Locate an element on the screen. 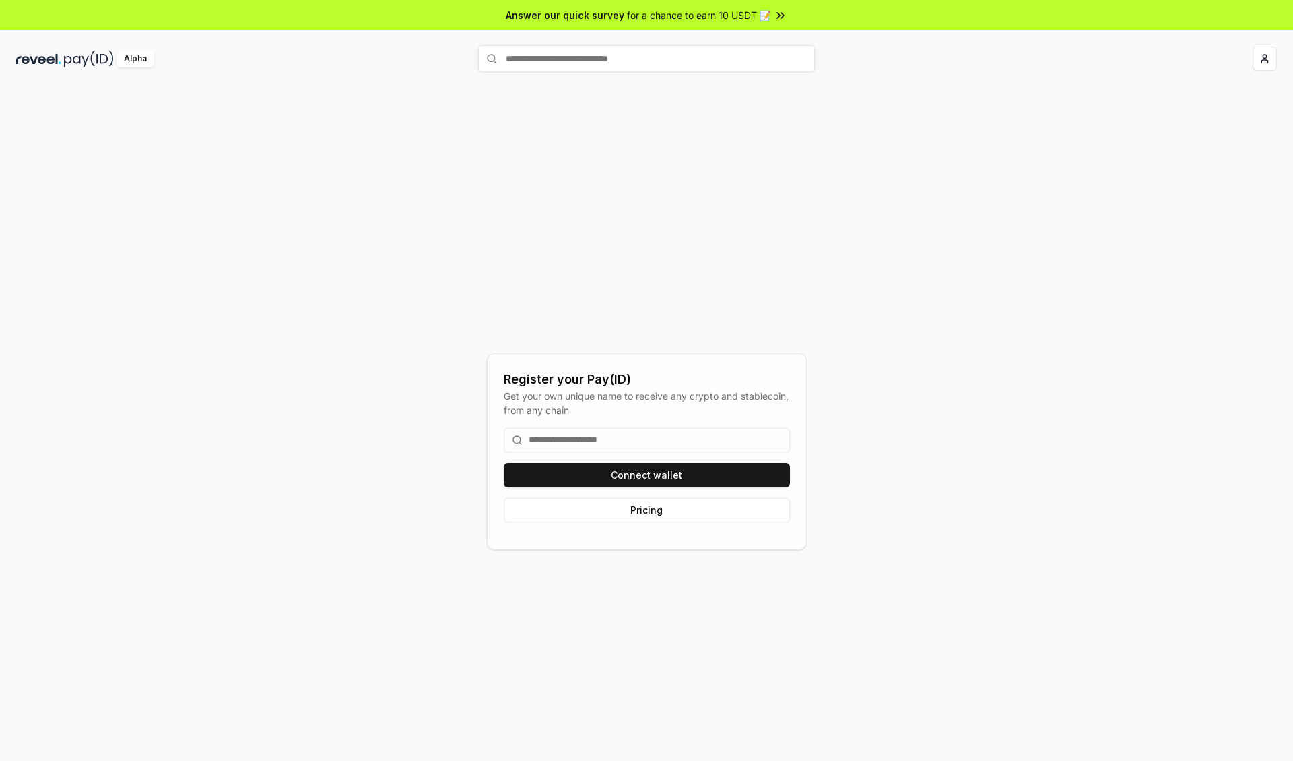 The image size is (1293, 761). span: for a chance to earn 10 USDT 📝 is located at coordinates (699, 15).